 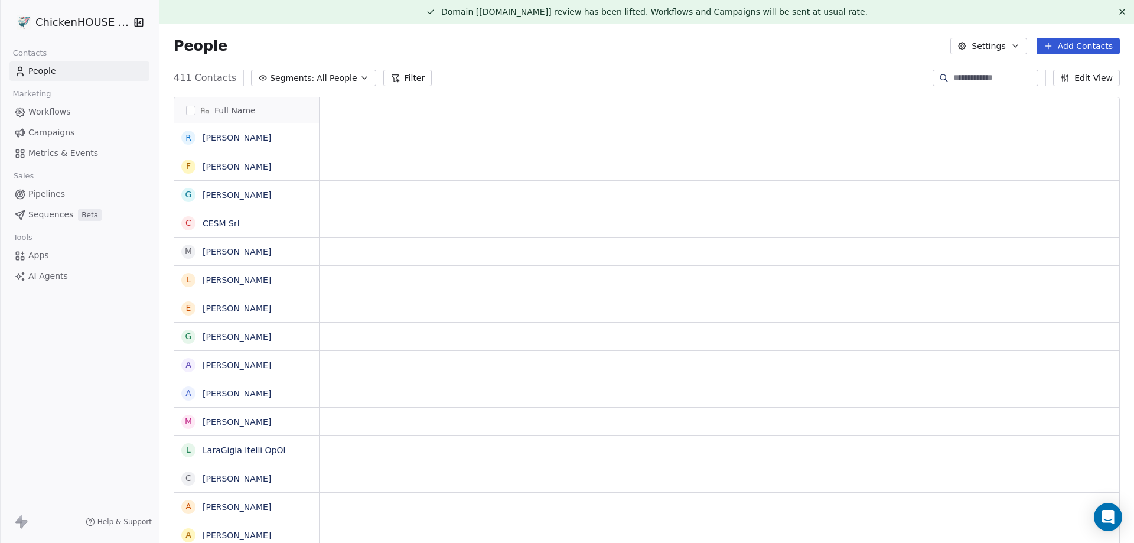 I want to click on span: Help & Support, so click(x=125, y=522).